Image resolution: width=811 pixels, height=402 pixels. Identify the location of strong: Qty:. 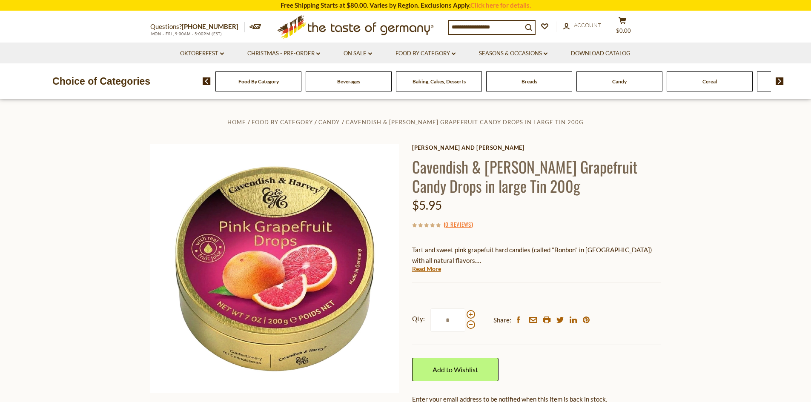
(419, 319).